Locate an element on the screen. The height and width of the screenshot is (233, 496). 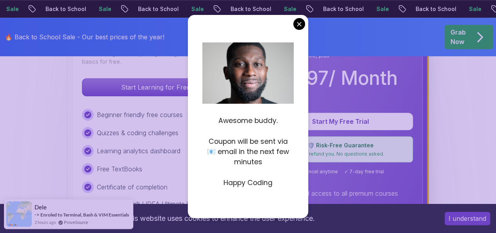
p: Quizzes & coding challenges is located at coordinates (138, 133).